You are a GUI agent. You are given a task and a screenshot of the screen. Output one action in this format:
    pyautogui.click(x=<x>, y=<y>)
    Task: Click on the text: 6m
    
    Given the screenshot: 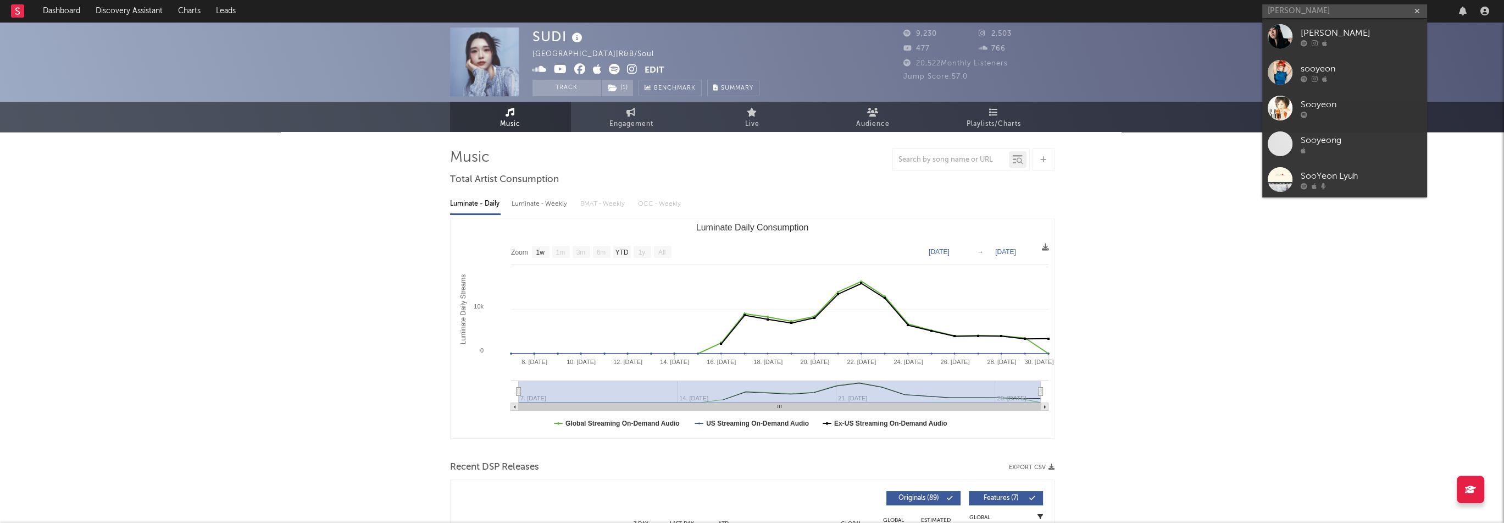 What is the action you would take?
    pyautogui.click(x=601, y=252)
    